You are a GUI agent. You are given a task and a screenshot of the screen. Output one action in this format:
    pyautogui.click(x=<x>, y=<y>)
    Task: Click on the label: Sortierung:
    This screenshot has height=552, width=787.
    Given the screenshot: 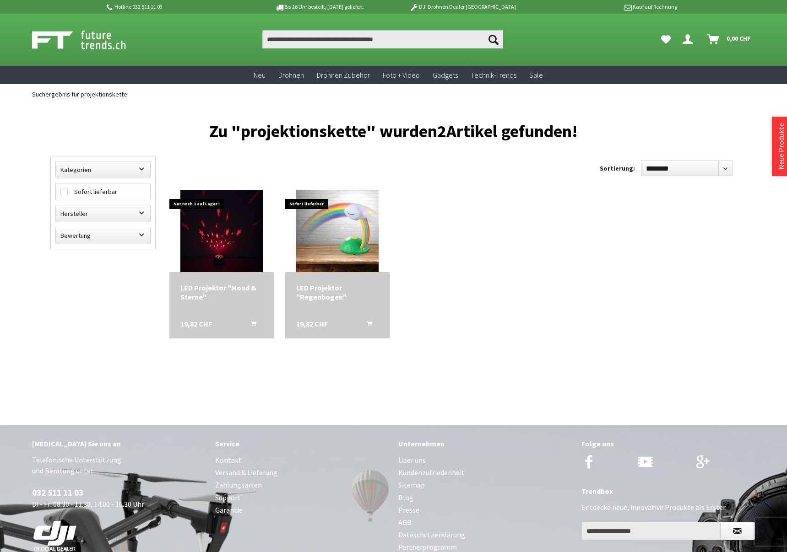 What is the action you would take?
    pyautogui.click(x=617, y=168)
    